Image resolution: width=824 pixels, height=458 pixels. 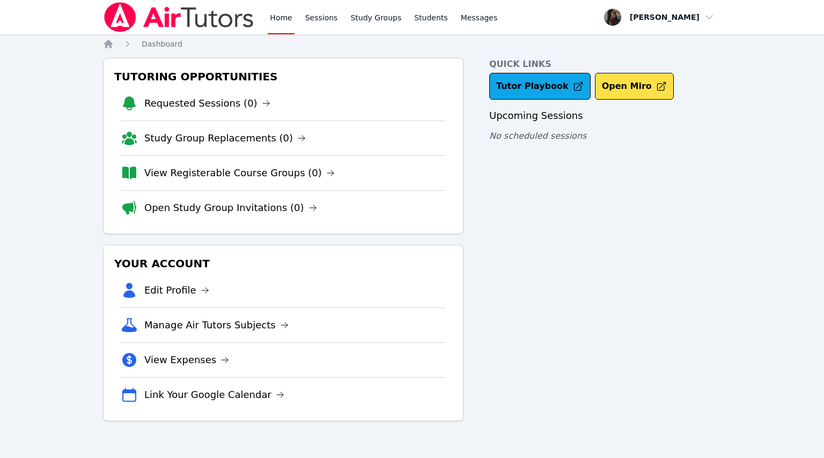 I want to click on nav: Breadcrumb, so click(x=412, y=44).